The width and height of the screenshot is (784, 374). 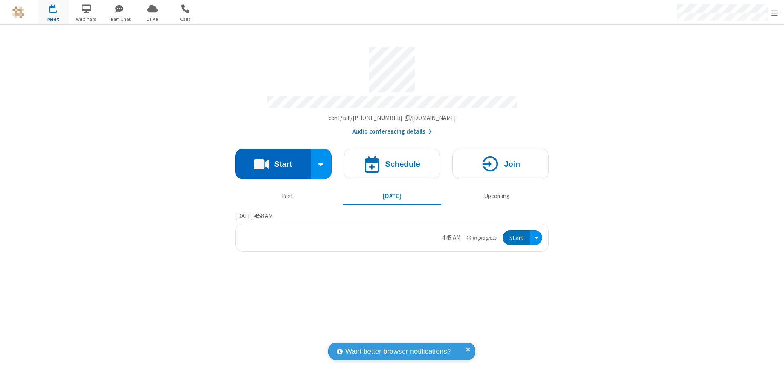 I want to click on div: Open menu, so click(x=536, y=238).